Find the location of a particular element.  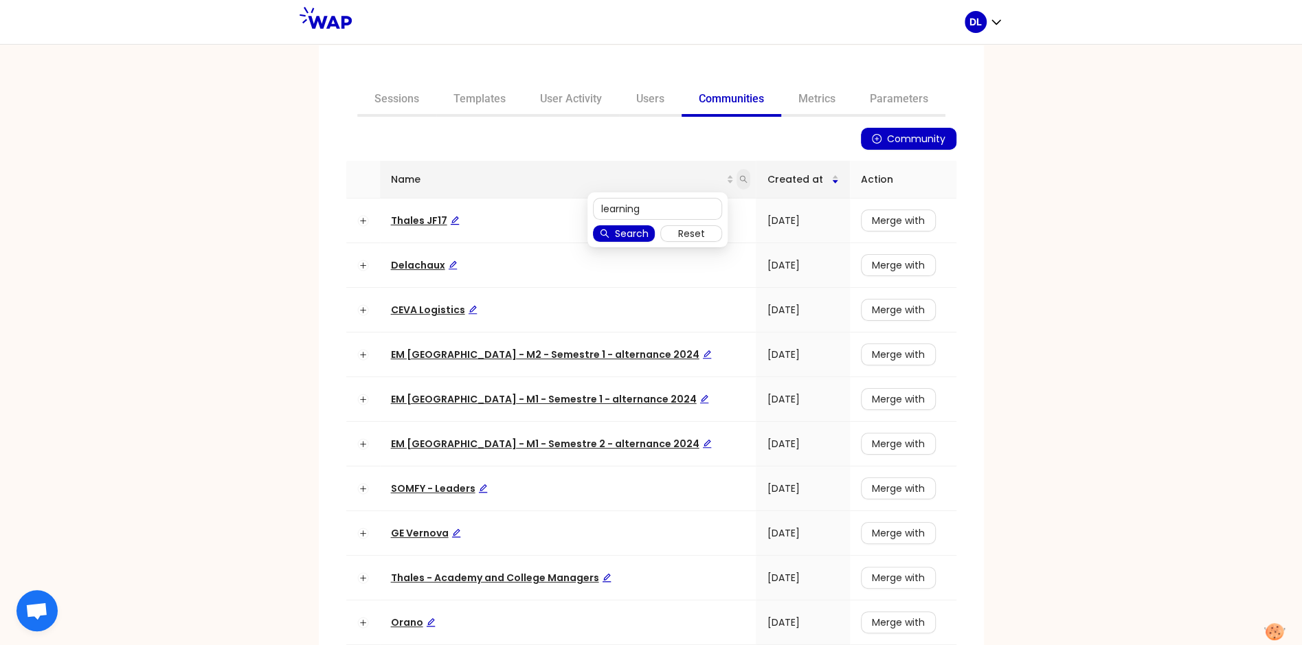

span: Community is located at coordinates (916, 139).